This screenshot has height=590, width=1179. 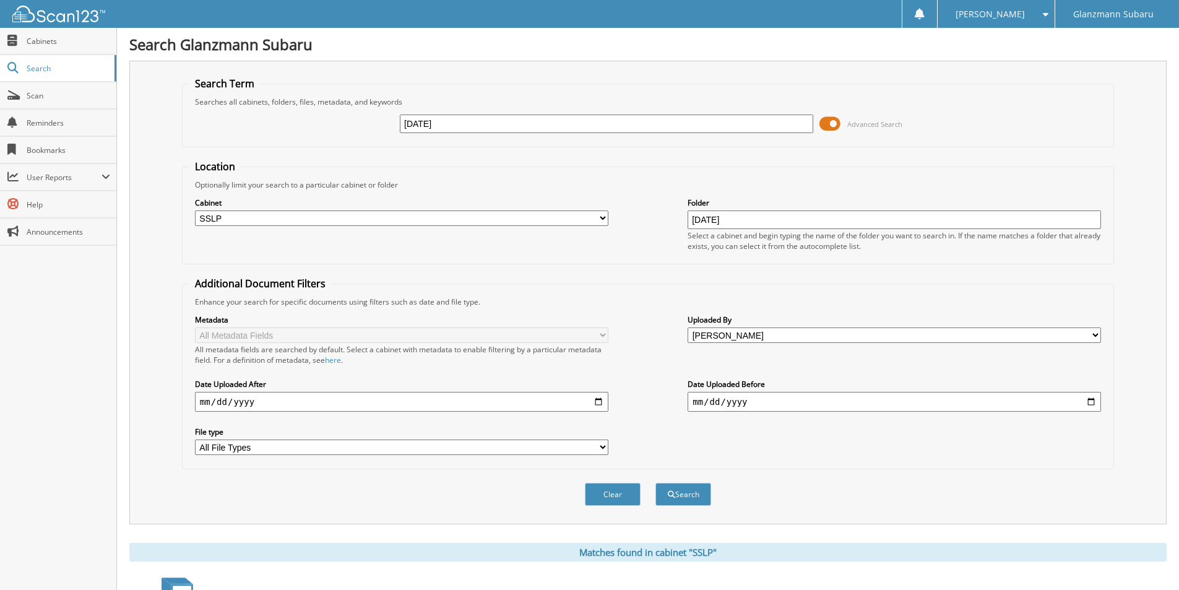 I want to click on input: start, so click(x=402, y=402).